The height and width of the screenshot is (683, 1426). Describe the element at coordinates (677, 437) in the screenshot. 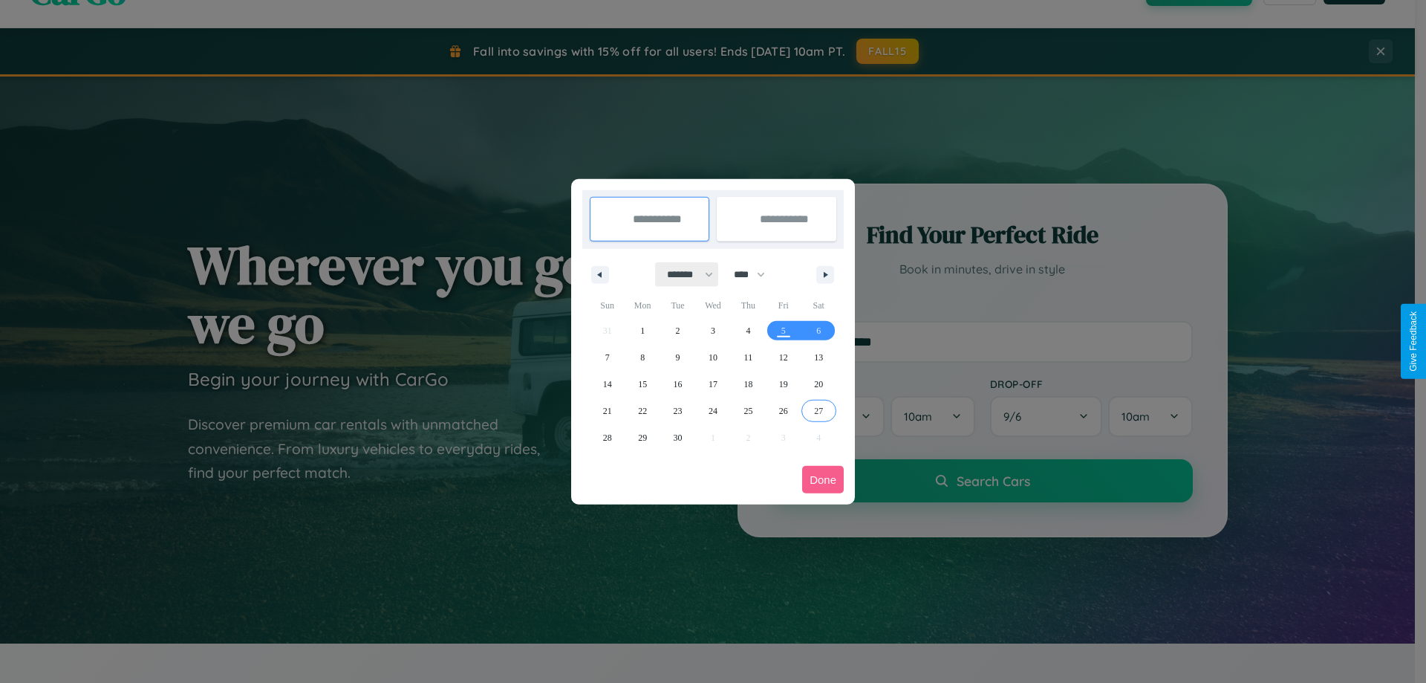

I see `button: 30` at that location.